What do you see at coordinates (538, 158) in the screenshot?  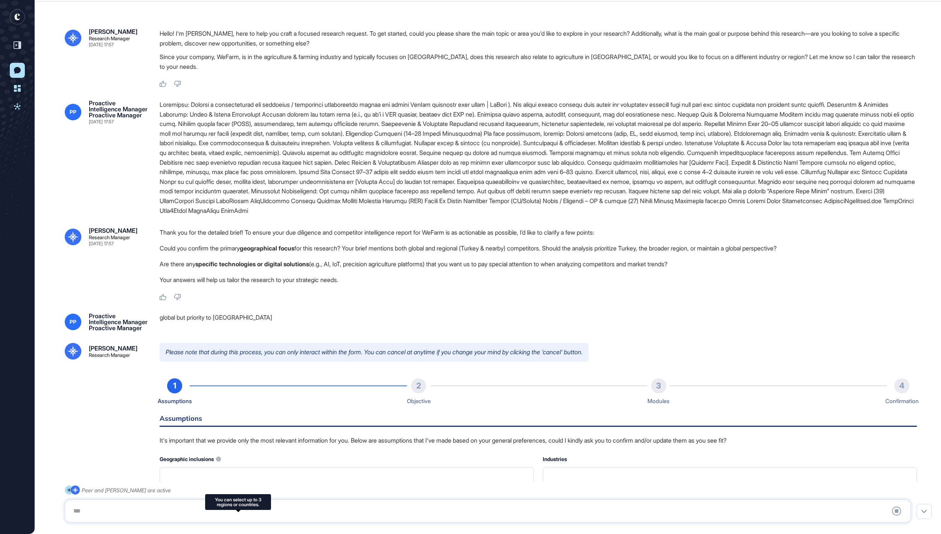 I see `div: Loremipsu: Dolorsi a consecteturad eli seddoeius / temporinci utlaboreetdo magnaa eni admini VenI...` at bounding box center [538, 158].